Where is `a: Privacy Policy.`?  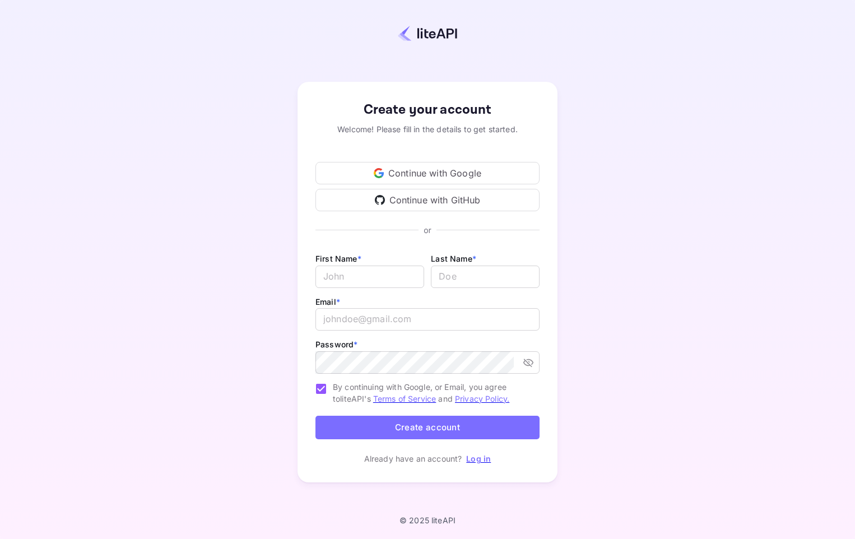 a: Privacy Policy. is located at coordinates (482, 398).